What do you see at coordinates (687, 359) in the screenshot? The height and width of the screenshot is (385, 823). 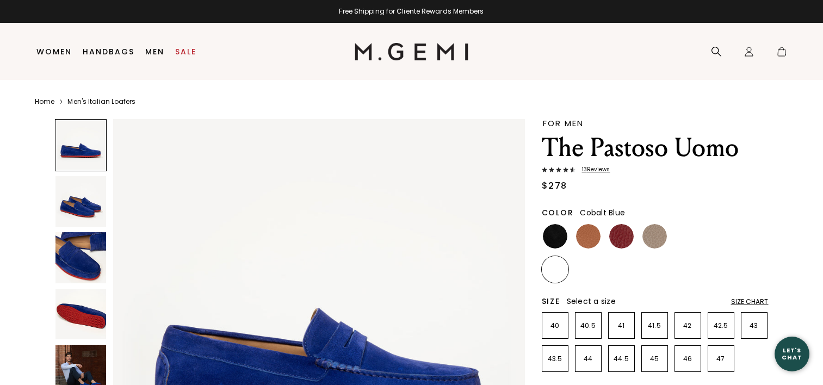 I see `p: 46` at bounding box center [687, 359].